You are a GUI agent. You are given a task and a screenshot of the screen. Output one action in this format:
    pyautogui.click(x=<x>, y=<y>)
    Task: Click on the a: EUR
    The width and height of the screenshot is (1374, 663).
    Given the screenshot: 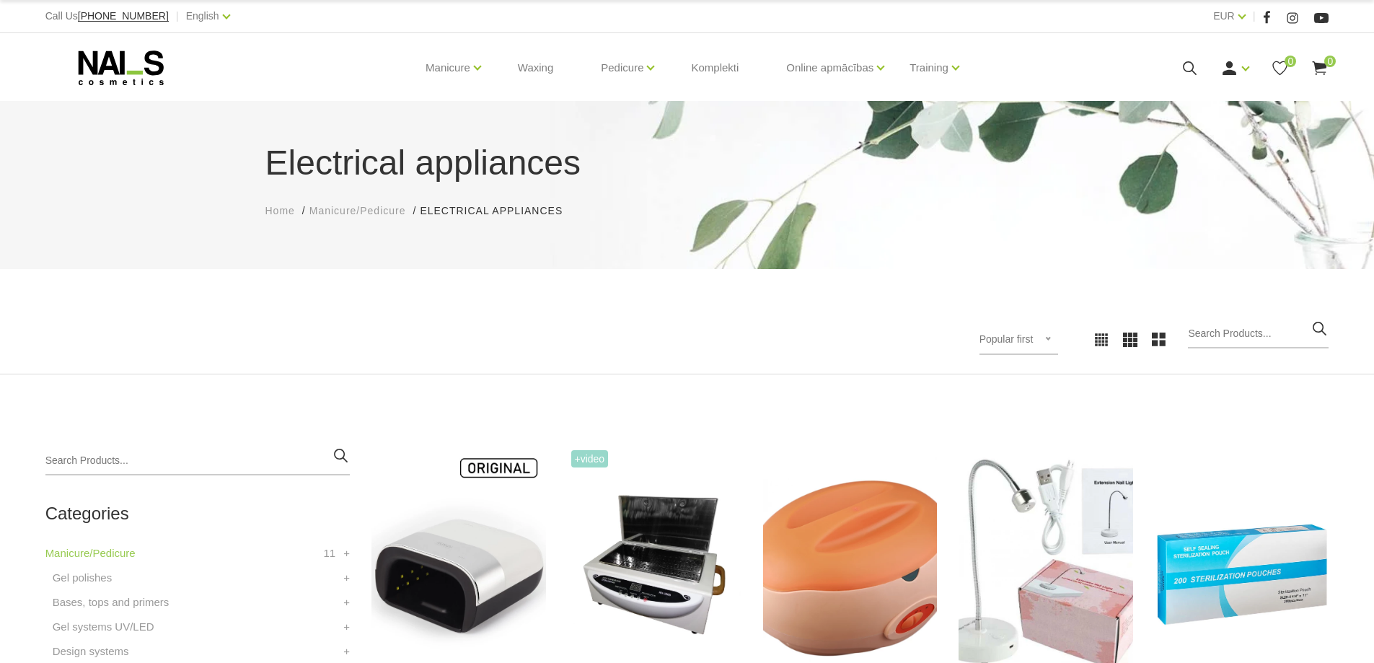 What is the action you would take?
    pyautogui.click(x=1224, y=16)
    